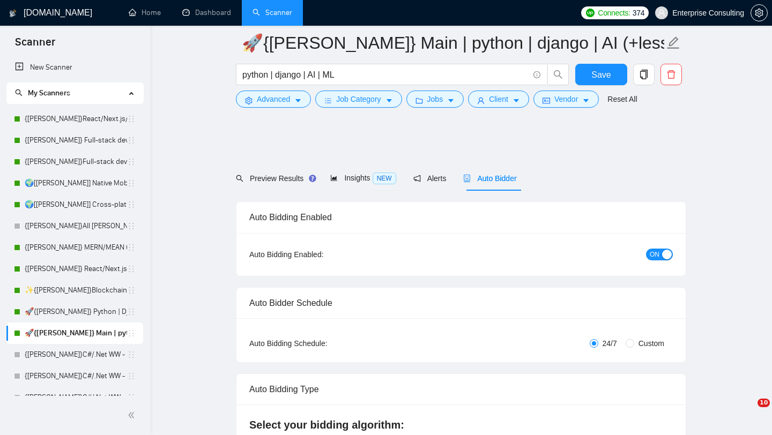 Image resolution: width=772 pixels, height=435 pixels. Describe the element at coordinates (461, 303) in the screenshot. I see `div: Auto Bidder Schedule` at that location.